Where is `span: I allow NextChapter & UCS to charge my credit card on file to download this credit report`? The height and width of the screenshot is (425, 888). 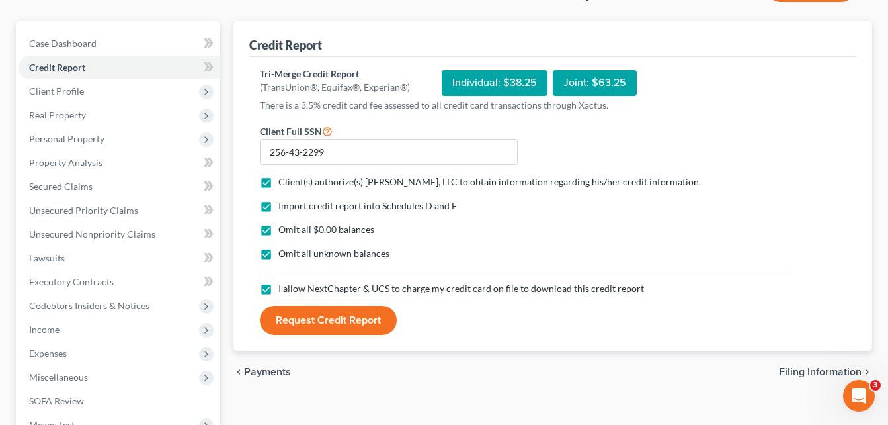
span: I allow NextChapter & UCS to charge my credit card on file to download this credit report is located at coordinates (461, 288).